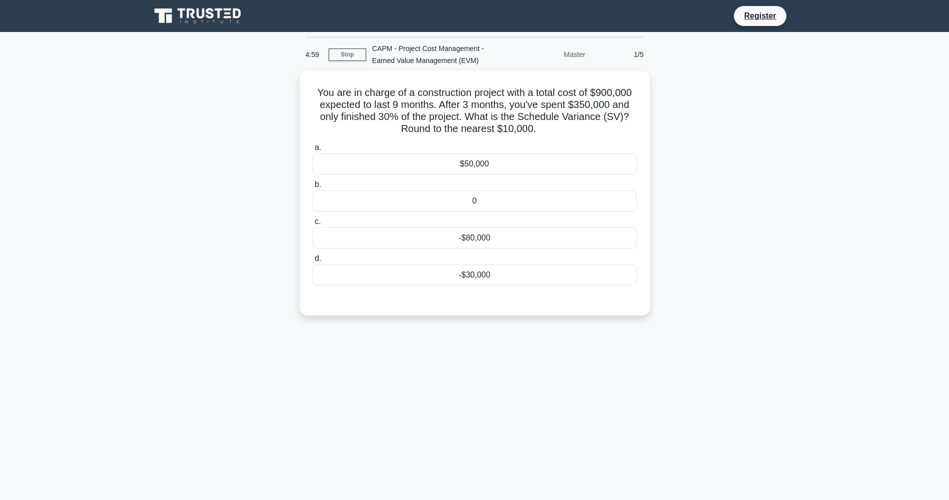  I want to click on h5: You are in charge of a construction project with a total cost of $900,000 expected to last 9 mont..., so click(475, 111).